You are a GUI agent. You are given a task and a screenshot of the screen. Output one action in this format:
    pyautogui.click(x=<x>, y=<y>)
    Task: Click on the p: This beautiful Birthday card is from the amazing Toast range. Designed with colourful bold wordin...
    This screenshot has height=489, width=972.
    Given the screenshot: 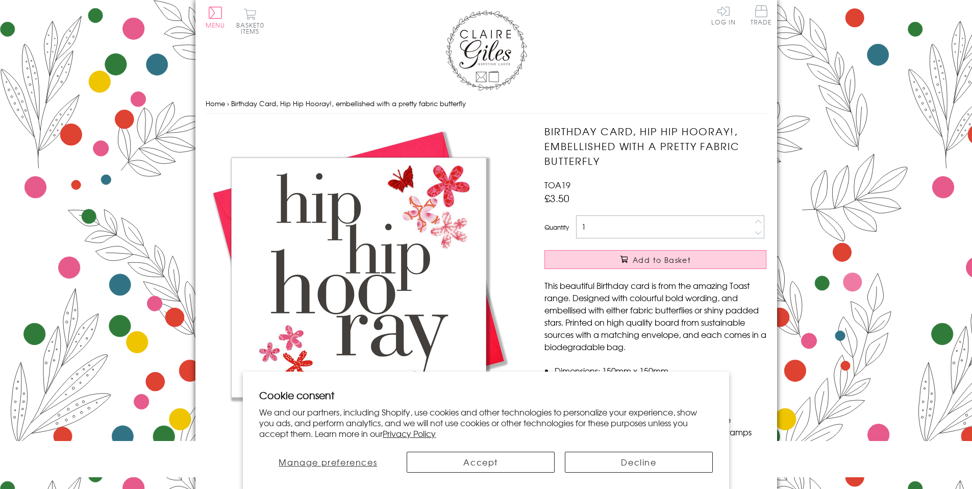 What is the action you would take?
    pyautogui.click(x=655, y=316)
    